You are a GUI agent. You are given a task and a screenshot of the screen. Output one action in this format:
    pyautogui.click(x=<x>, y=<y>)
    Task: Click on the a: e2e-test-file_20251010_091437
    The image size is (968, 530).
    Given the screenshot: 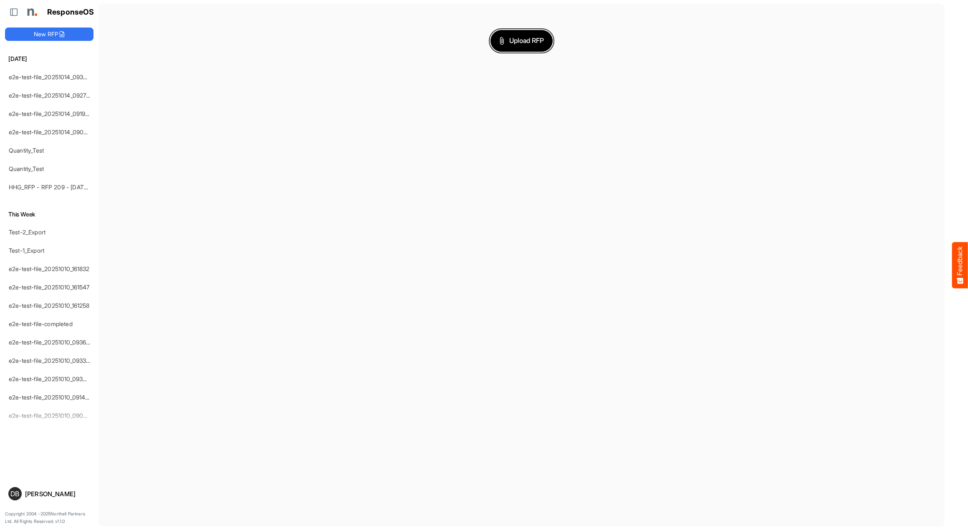 What is the action you would take?
    pyautogui.click(x=50, y=397)
    